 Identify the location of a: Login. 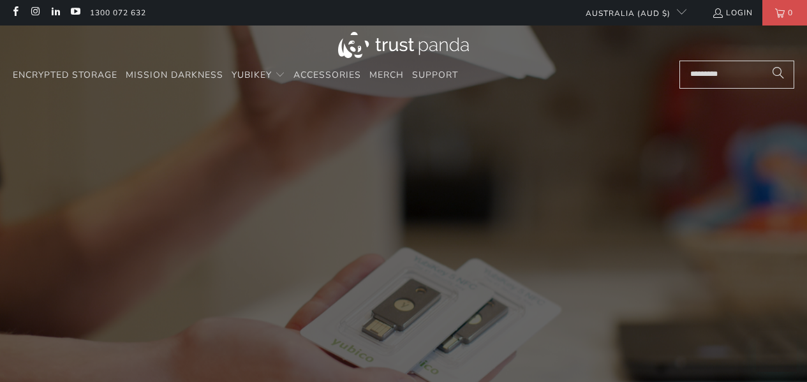
(732, 13).